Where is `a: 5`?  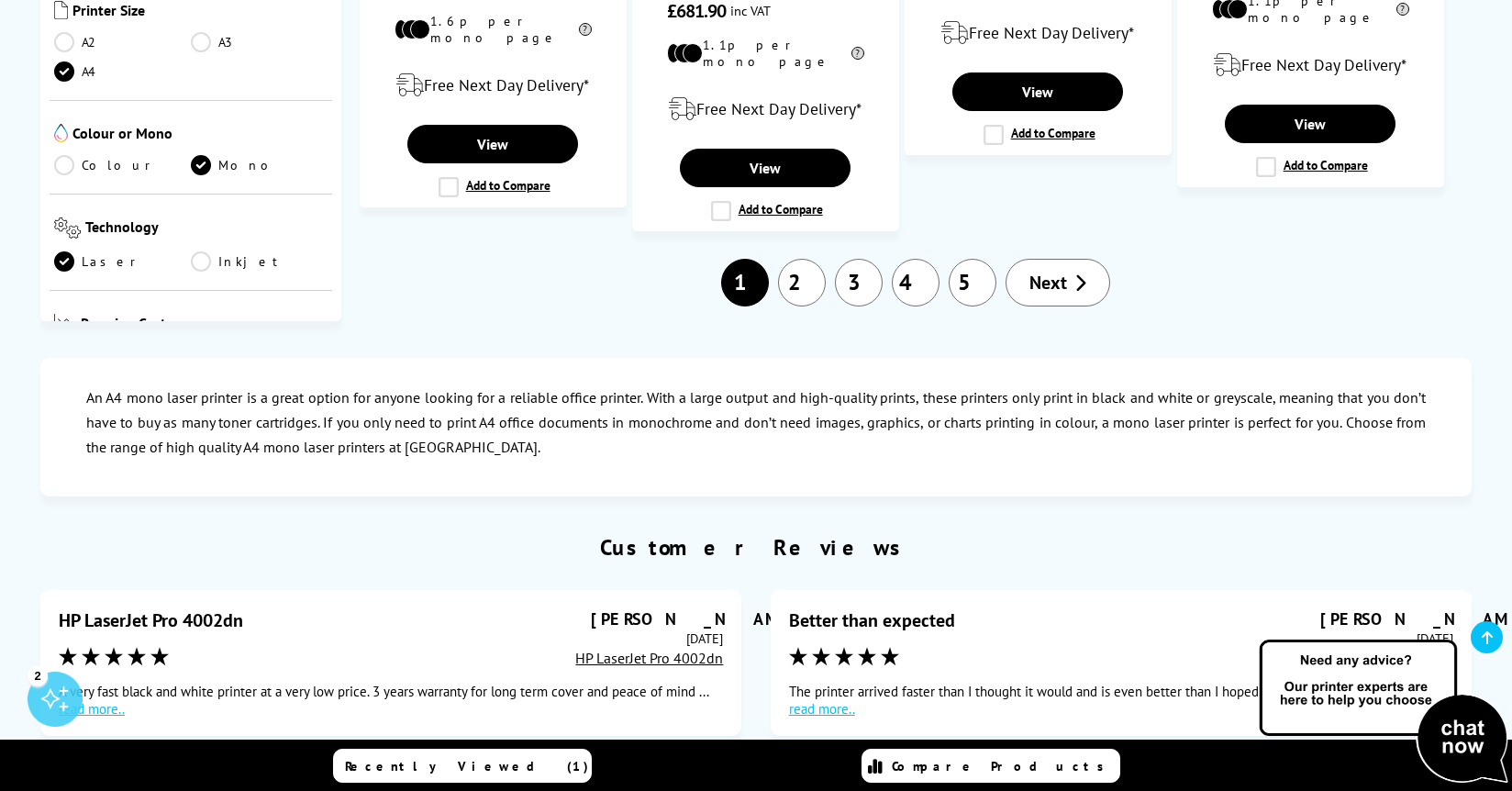
a: 5 is located at coordinates (973, 283).